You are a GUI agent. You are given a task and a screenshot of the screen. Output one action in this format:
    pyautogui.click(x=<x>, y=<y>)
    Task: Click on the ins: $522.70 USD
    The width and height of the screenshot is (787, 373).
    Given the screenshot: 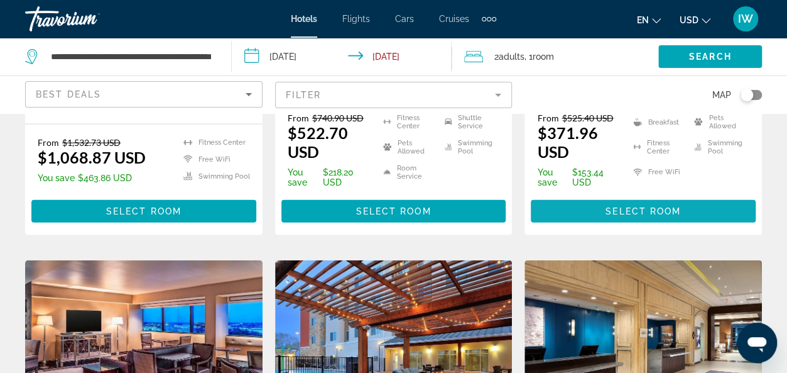 What is the action you would take?
    pyautogui.click(x=318, y=142)
    